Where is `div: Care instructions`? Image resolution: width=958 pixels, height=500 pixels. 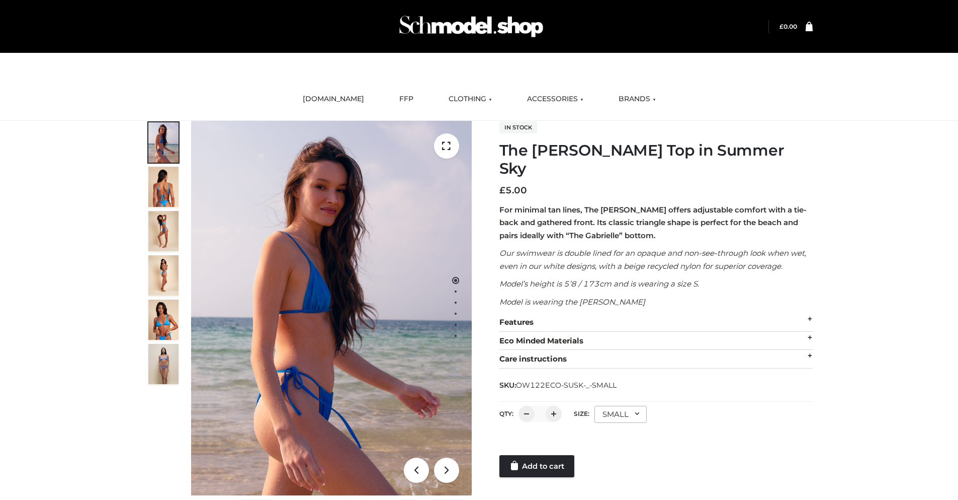 div: Care instructions is located at coordinates (656, 359).